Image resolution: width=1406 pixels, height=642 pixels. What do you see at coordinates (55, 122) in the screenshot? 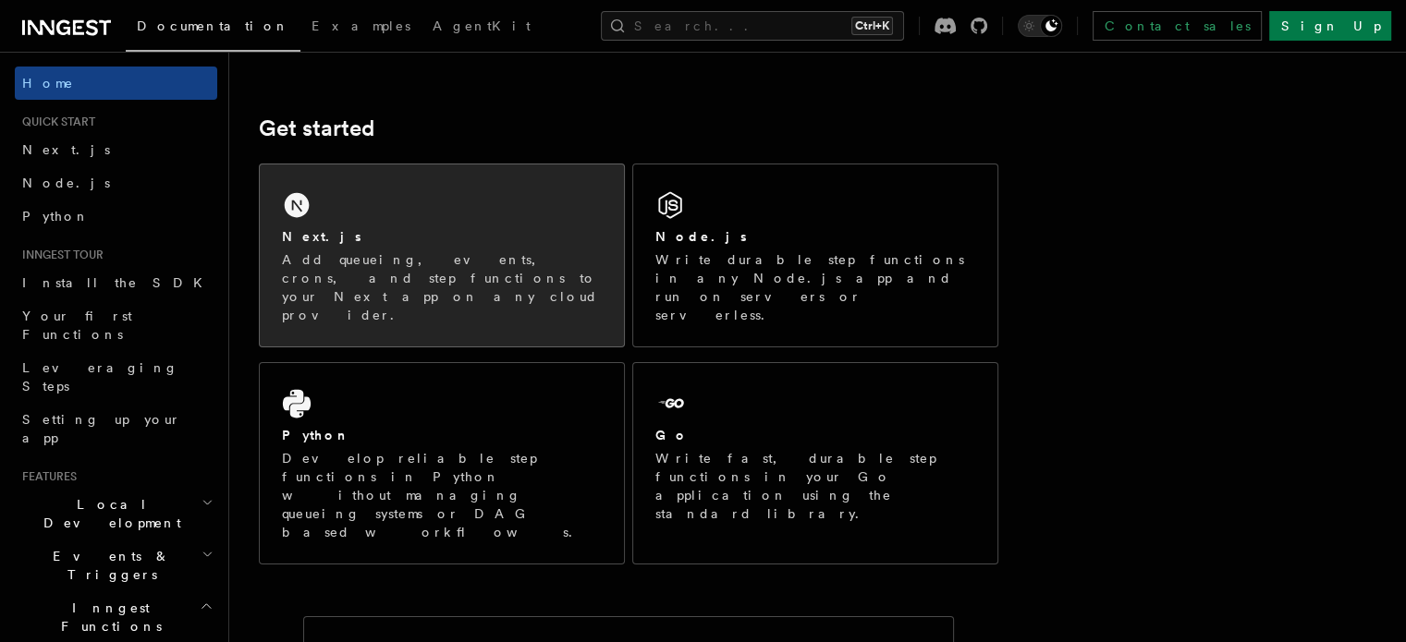
I see `span: Quick start` at bounding box center [55, 122].